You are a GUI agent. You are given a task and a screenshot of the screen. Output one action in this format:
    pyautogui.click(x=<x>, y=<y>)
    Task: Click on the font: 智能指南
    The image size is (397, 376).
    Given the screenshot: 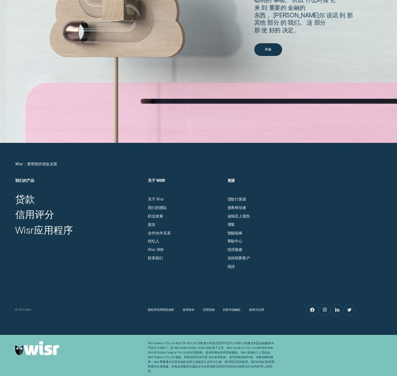 What is the action you would take?
    pyautogui.click(x=235, y=232)
    